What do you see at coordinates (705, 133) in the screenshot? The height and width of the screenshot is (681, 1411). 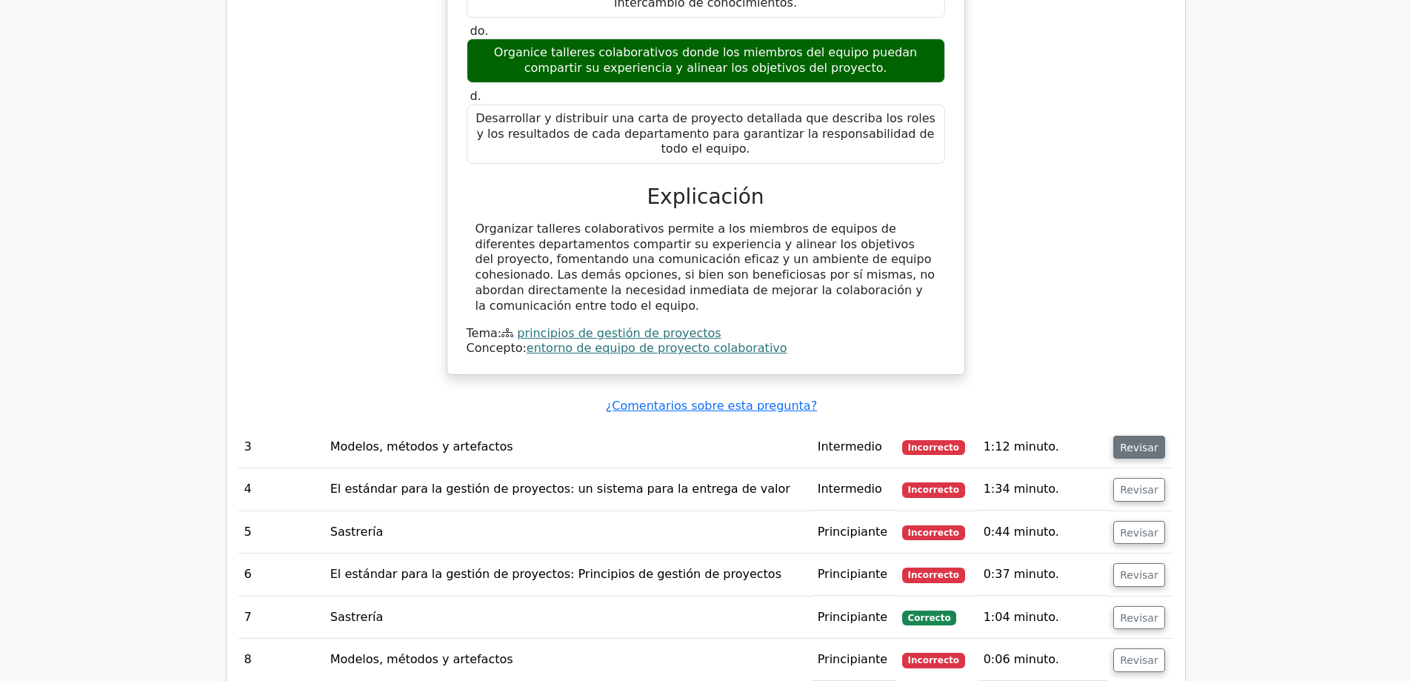 I see `font: Desarrollar y distribuir una carta de proyecto detallada que describa los roles y los resultados ...` at bounding box center [705, 133].